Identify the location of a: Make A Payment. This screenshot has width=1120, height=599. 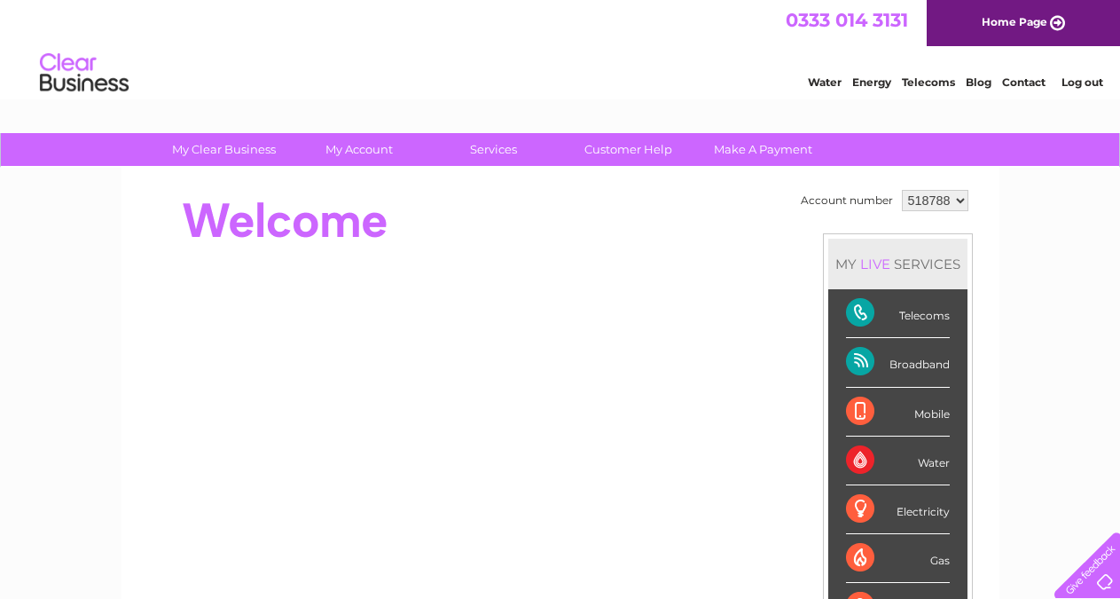
(763, 149).